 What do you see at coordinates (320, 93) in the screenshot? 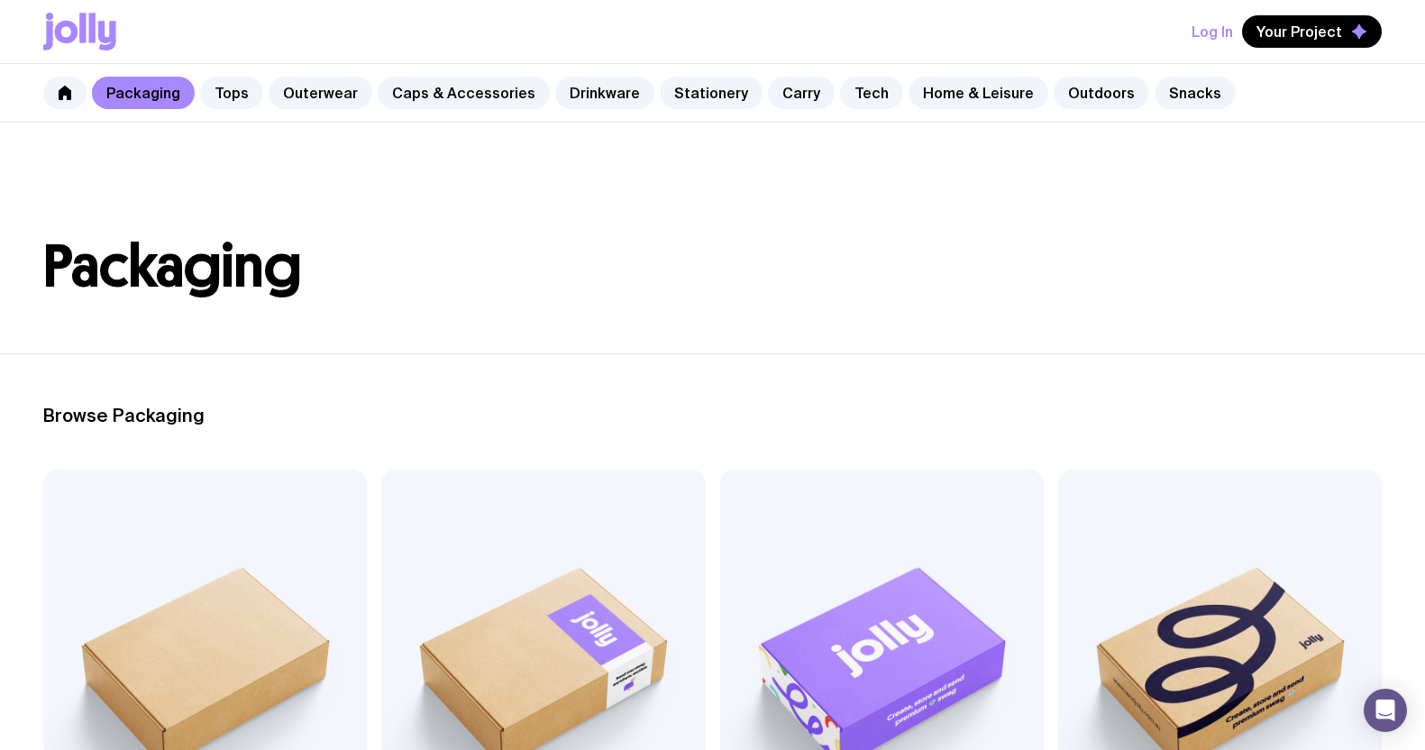
I see `a: Outerwear` at bounding box center [320, 93].